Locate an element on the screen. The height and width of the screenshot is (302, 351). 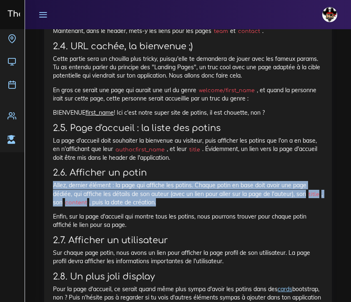
h3: The Hacking Project is located at coordinates (49, 14).